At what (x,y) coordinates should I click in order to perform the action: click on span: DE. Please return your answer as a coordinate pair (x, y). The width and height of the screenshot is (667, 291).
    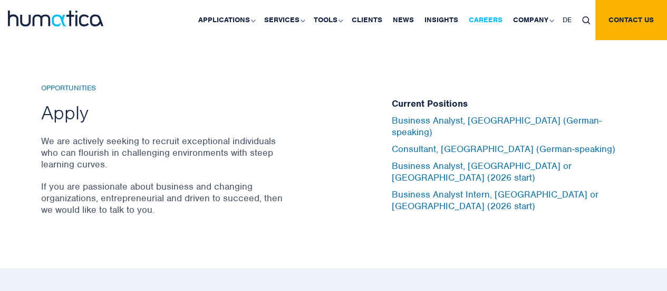
    Looking at the image, I should click on (567, 20).